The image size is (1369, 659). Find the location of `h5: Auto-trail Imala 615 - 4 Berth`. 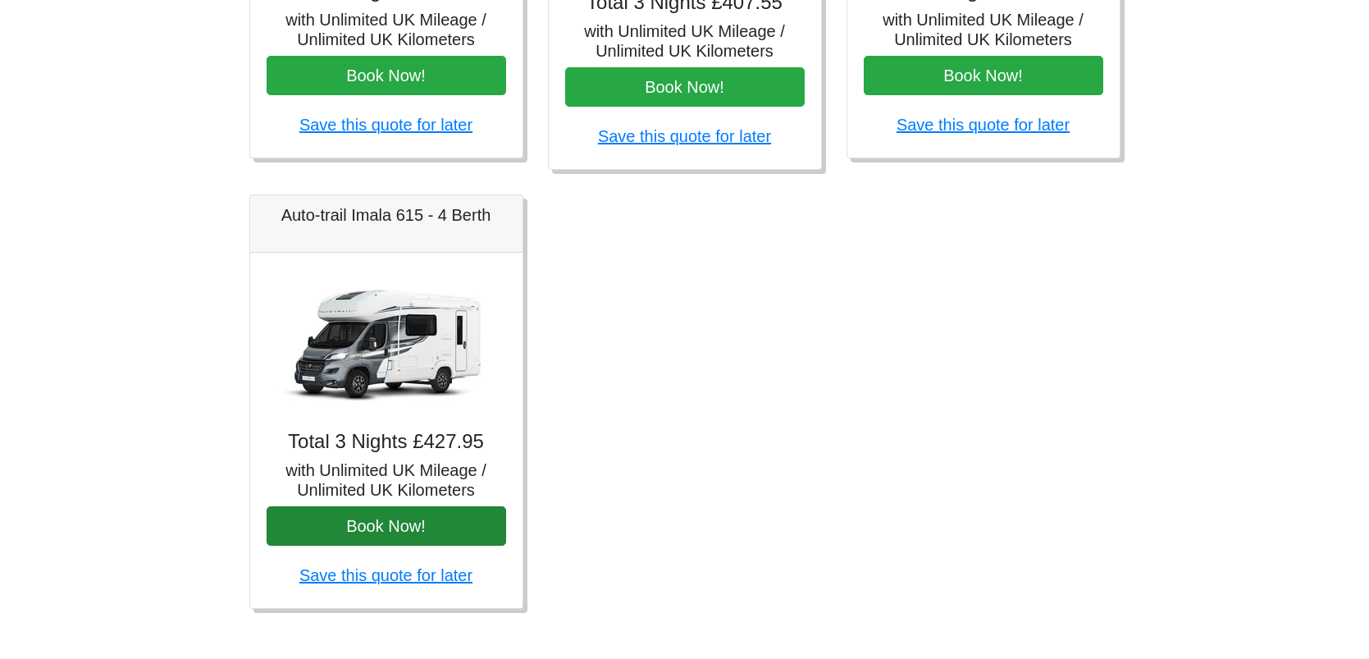

h5: Auto-trail Imala 615 - 4 Berth is located at coordinates (386, 215).